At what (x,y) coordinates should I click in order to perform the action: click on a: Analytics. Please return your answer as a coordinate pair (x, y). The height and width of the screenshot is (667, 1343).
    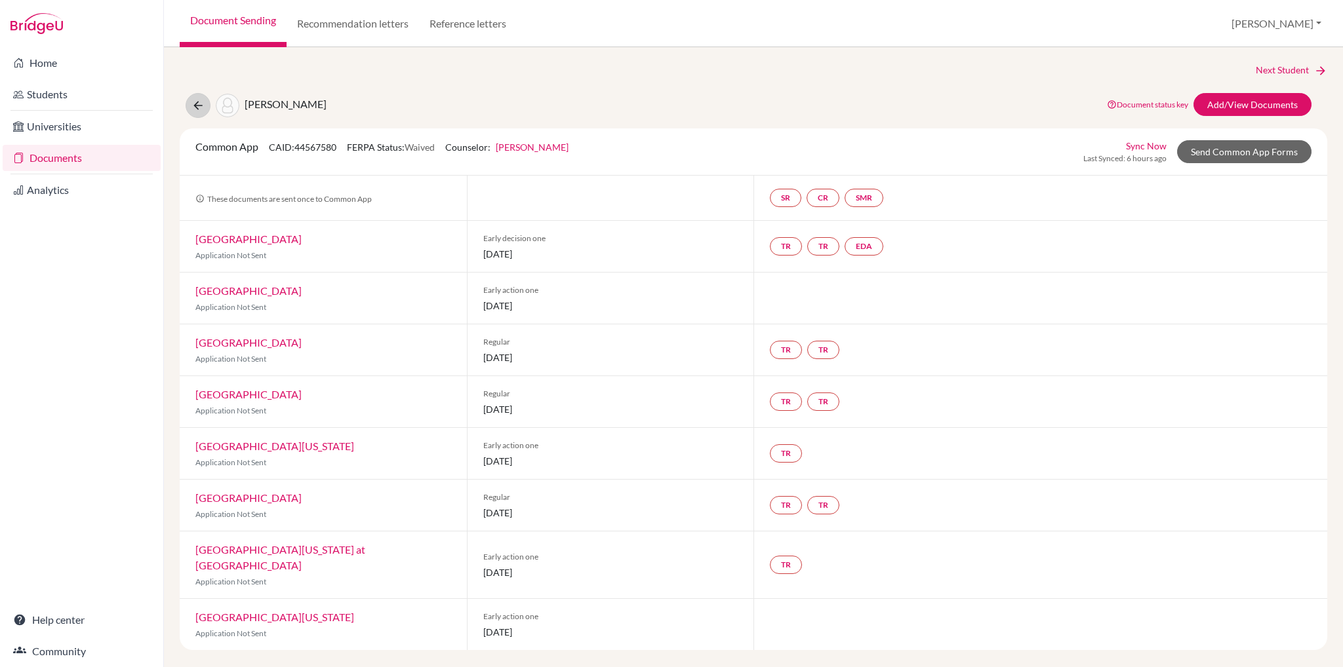
    Looking at the image, I should click on (81, 190).